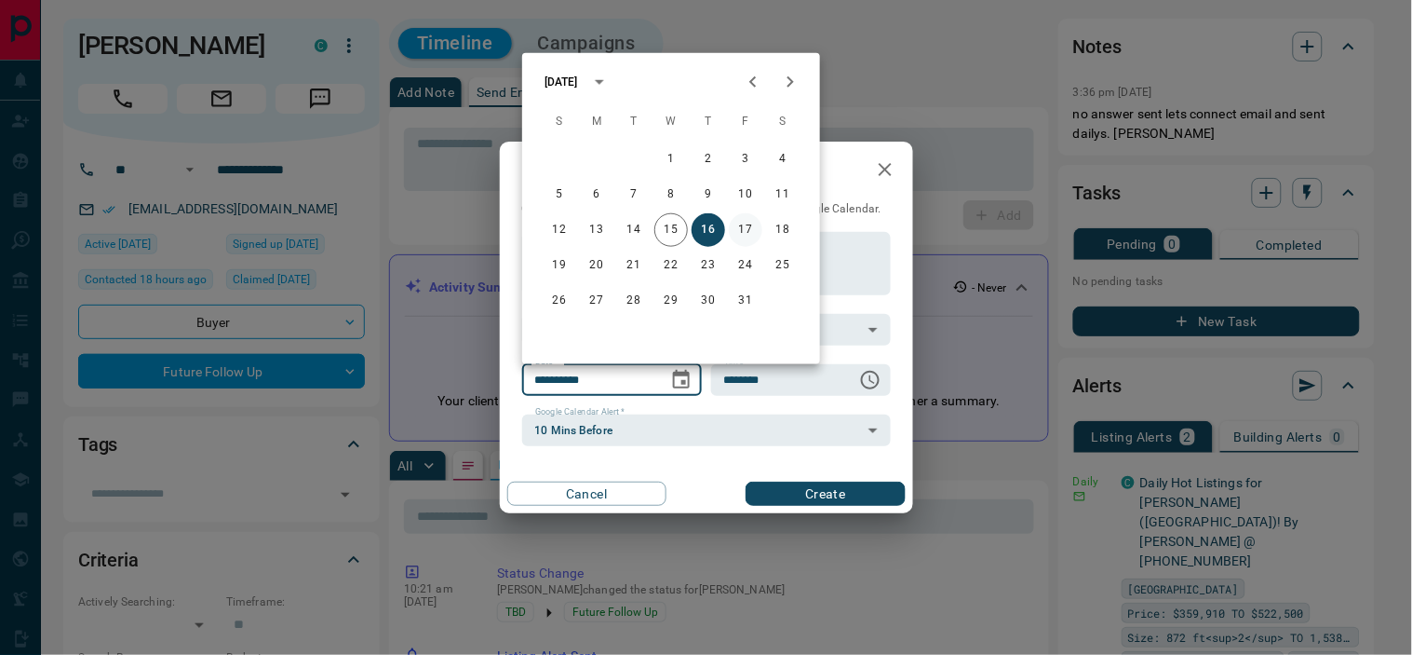  What do you see at coordinates (634, 195) in the screenshot?
I see `button: 7` at bounding box center [634, 195].